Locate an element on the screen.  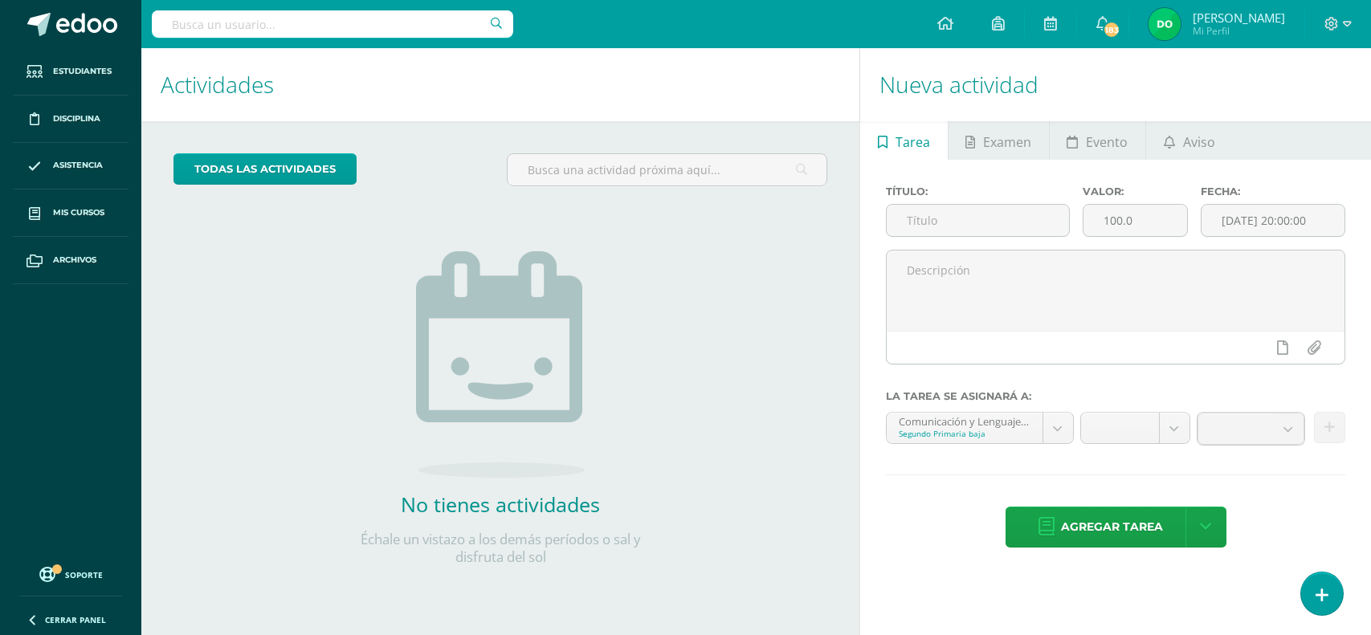
span: Aviso is located at coordinates (1199, 142).